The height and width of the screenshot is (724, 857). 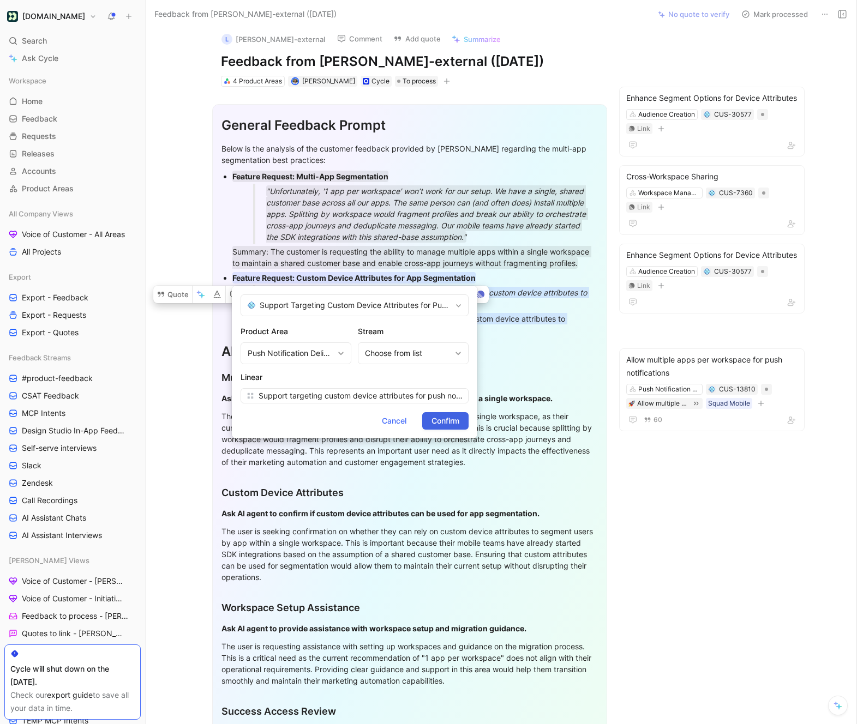 I want to click on button: Confirm, so click(x=445, y=421).